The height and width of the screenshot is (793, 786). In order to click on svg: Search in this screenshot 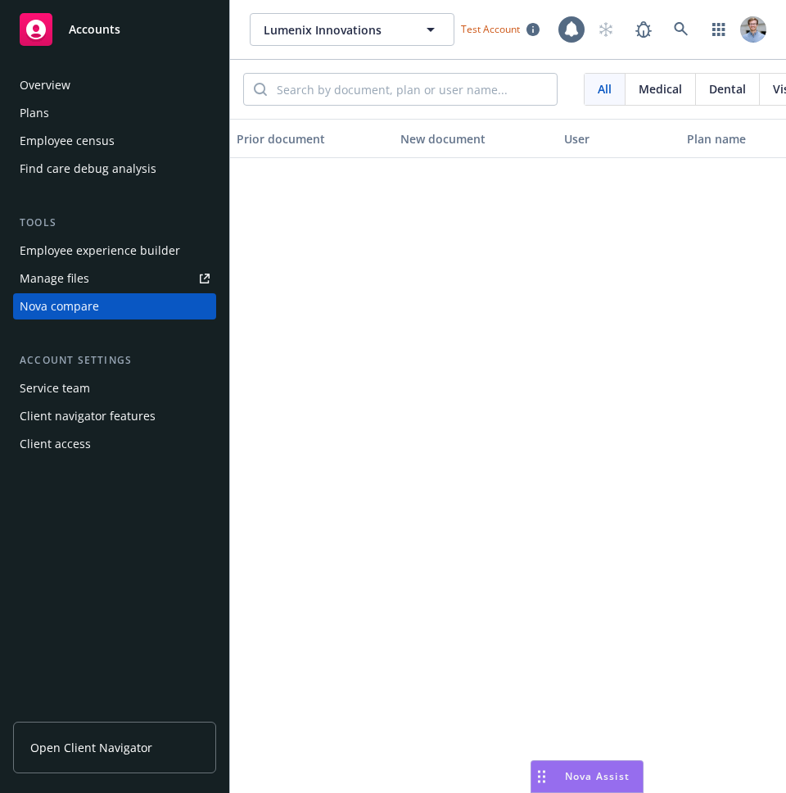, I will do `click(260, 89)`.